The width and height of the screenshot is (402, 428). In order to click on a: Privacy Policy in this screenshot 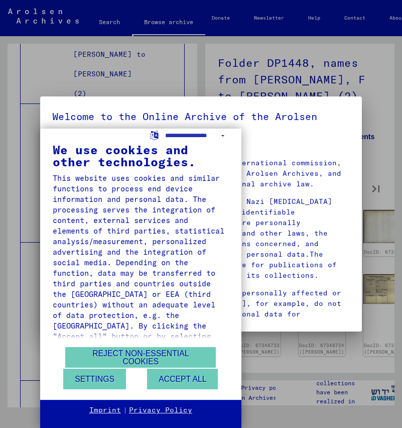, I will do `click(161, 410)`.